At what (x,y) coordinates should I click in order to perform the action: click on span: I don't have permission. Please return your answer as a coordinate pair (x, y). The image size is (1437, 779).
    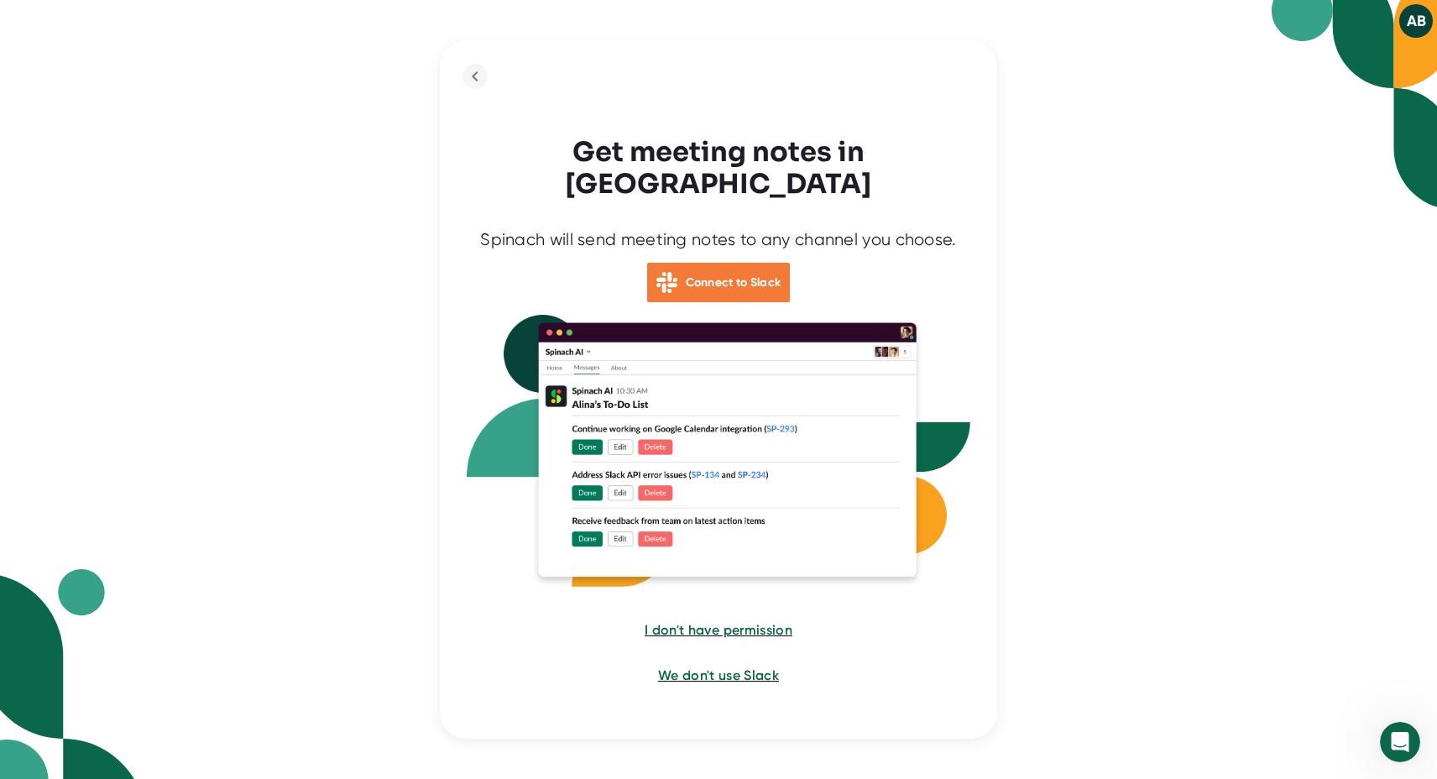
    Looking at the image, I should click on (718, 630).